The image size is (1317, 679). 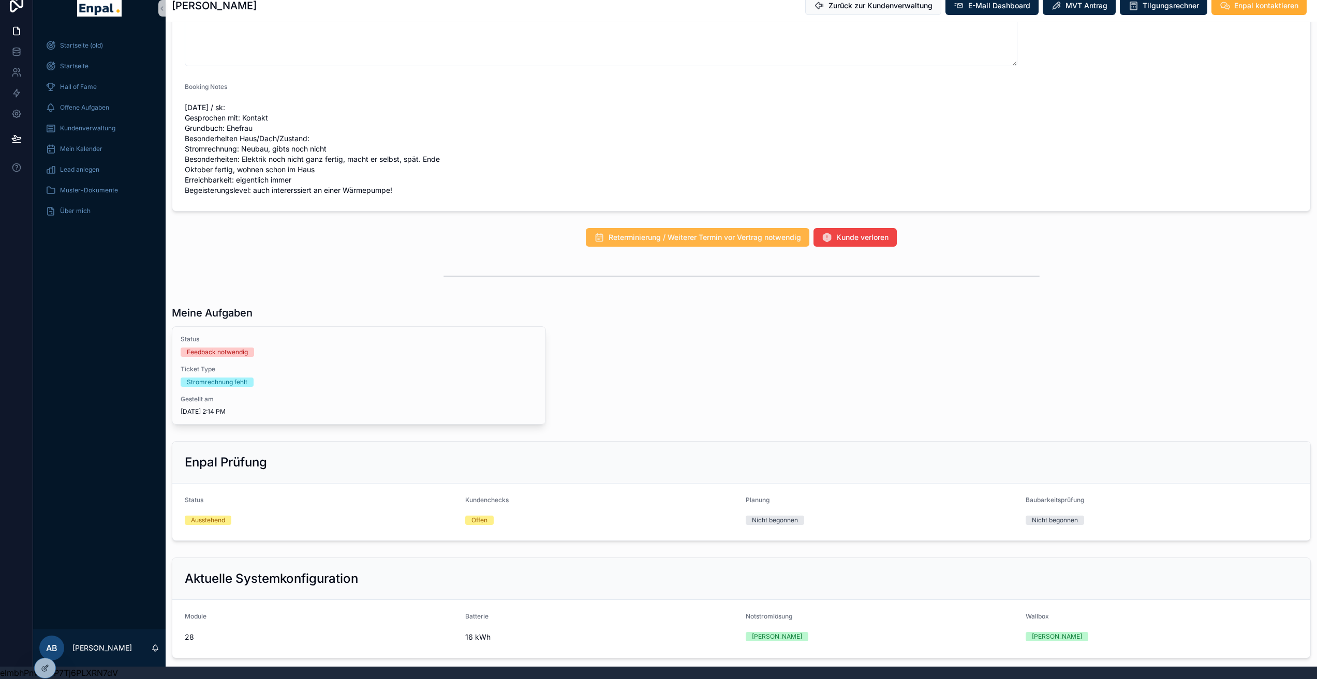 I want to click on span: Muster-Dokumente, so click(x=89, y=190).